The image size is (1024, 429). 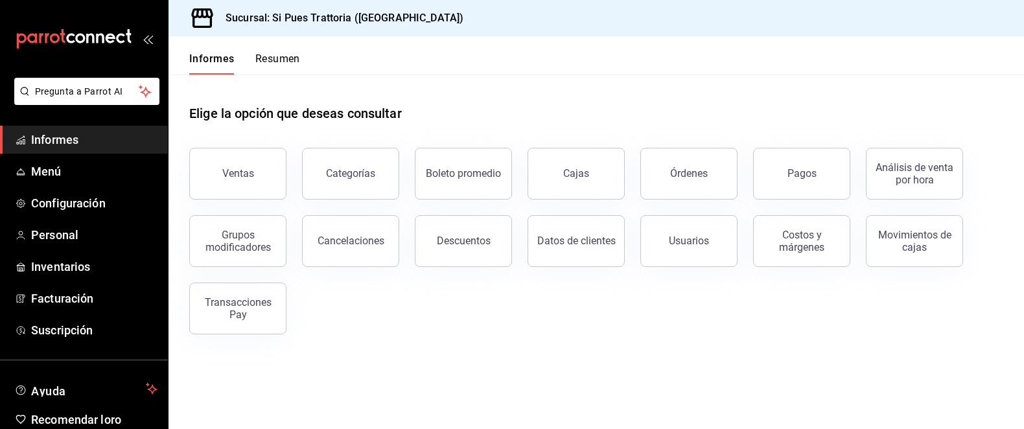 What do you see at coordinates (802, 173) in the screenshot?
I see `font: Pagos` at bounding box center [802, 173].